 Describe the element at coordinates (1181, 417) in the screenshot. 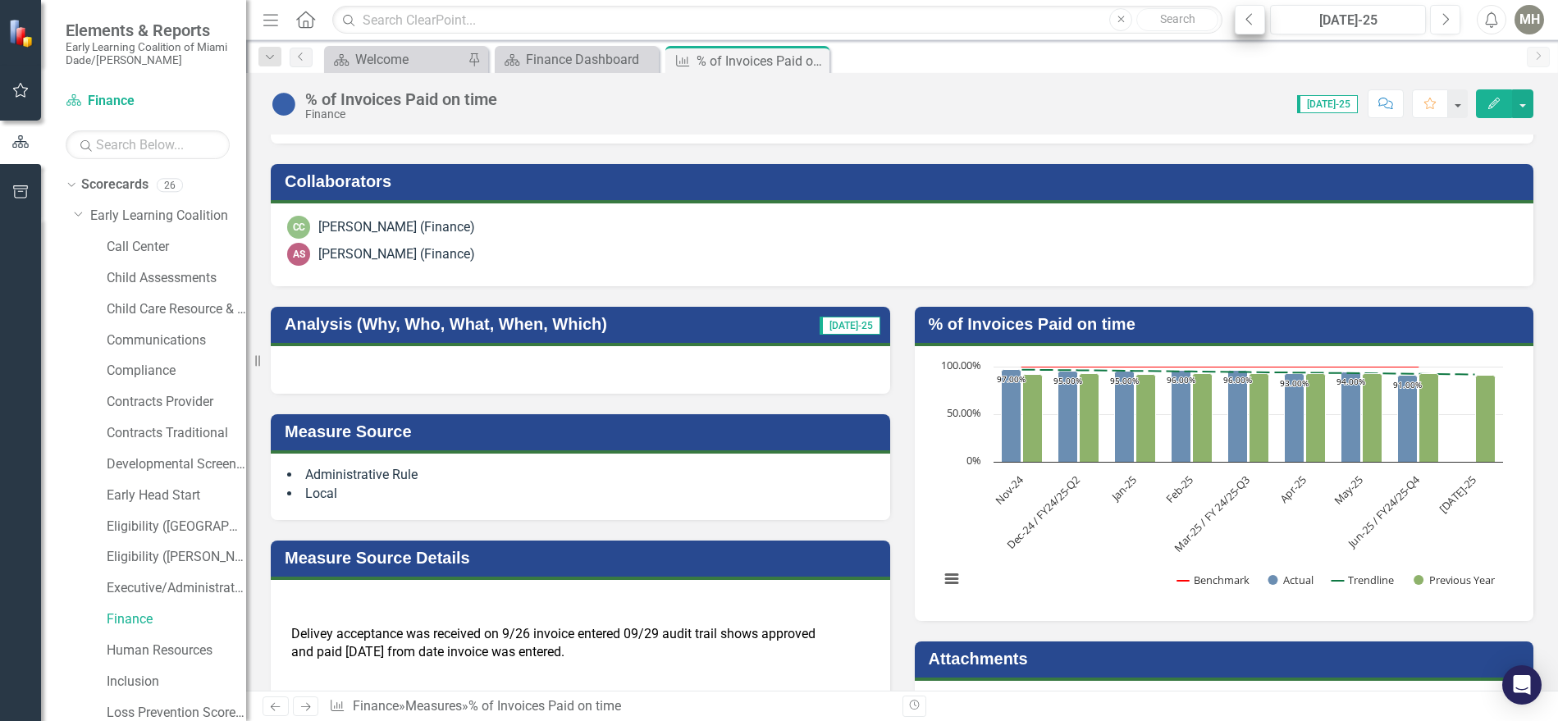

I see `path: Feb-25, 96. Actual.` at that location.